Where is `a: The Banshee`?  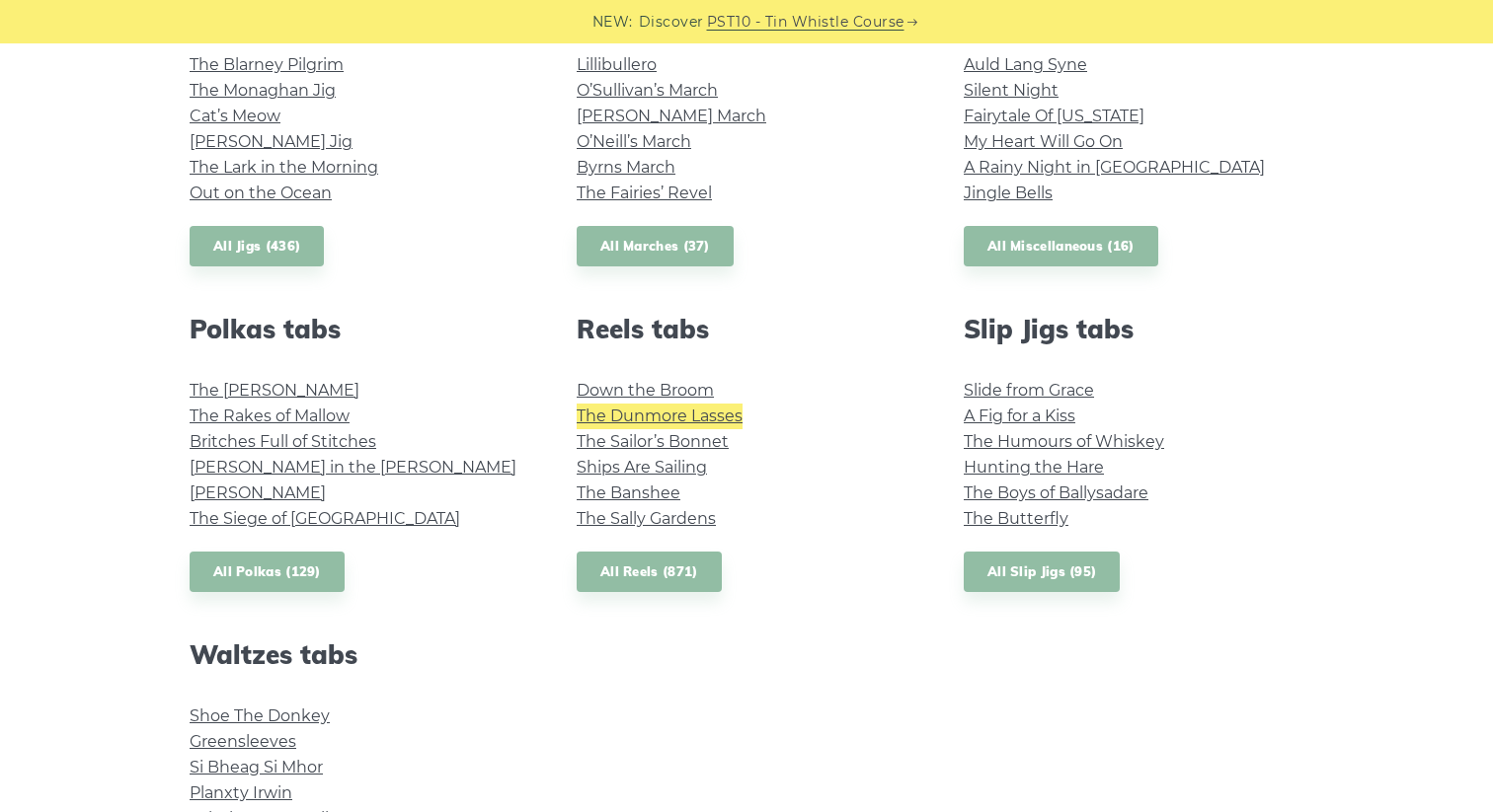 a: The Banshee is located at coordinates (628, 493).